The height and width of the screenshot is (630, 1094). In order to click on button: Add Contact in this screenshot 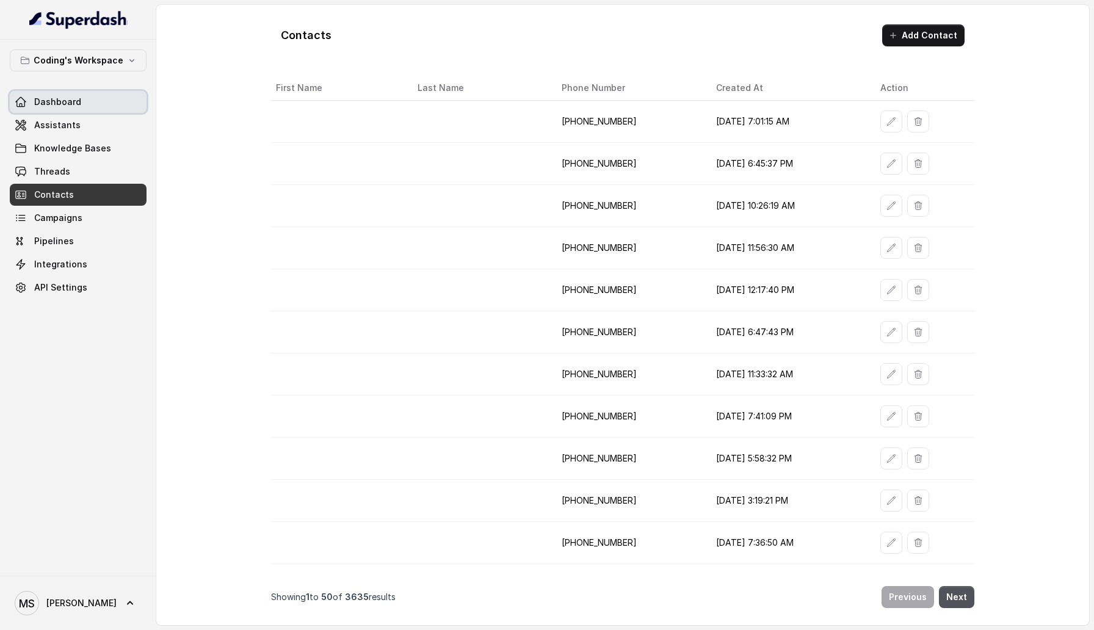, I will do `click(923, 35)`.